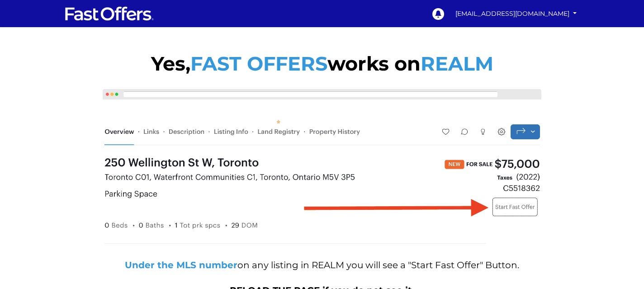 The height and width of the screenshot is (289, 644). What do you see at coordinates (322, 265) in the screenshot?
I see `p: on any listing in REALM you will see a "Start Fast Offer" Button.` at bounding box center [322, 265].